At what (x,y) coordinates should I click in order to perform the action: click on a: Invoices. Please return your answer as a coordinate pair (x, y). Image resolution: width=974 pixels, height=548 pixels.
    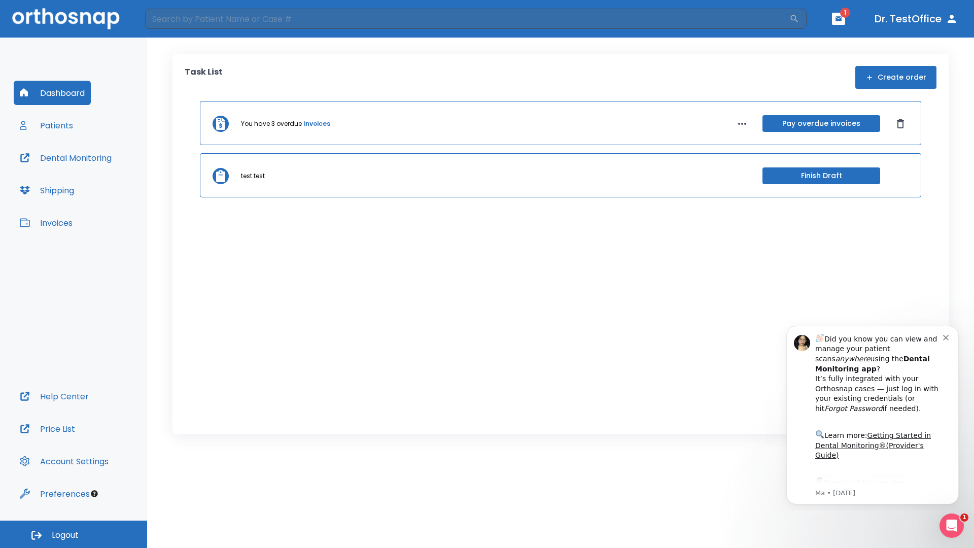
    Looking at the image, I should click on (46, 223).